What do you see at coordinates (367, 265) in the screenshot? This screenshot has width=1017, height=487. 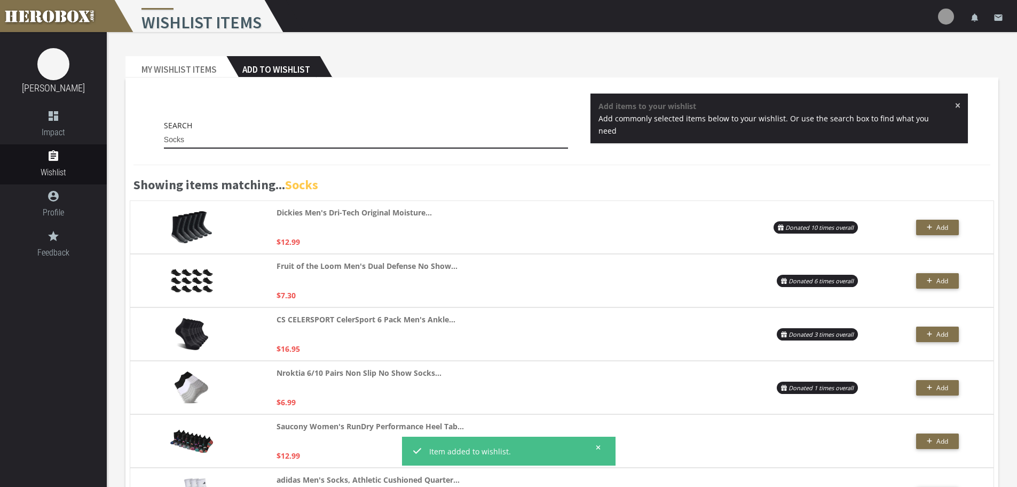 I see `strong: Fruit of the Loom Men's Dual Defense No Show...` at bounding box center [367, 265].